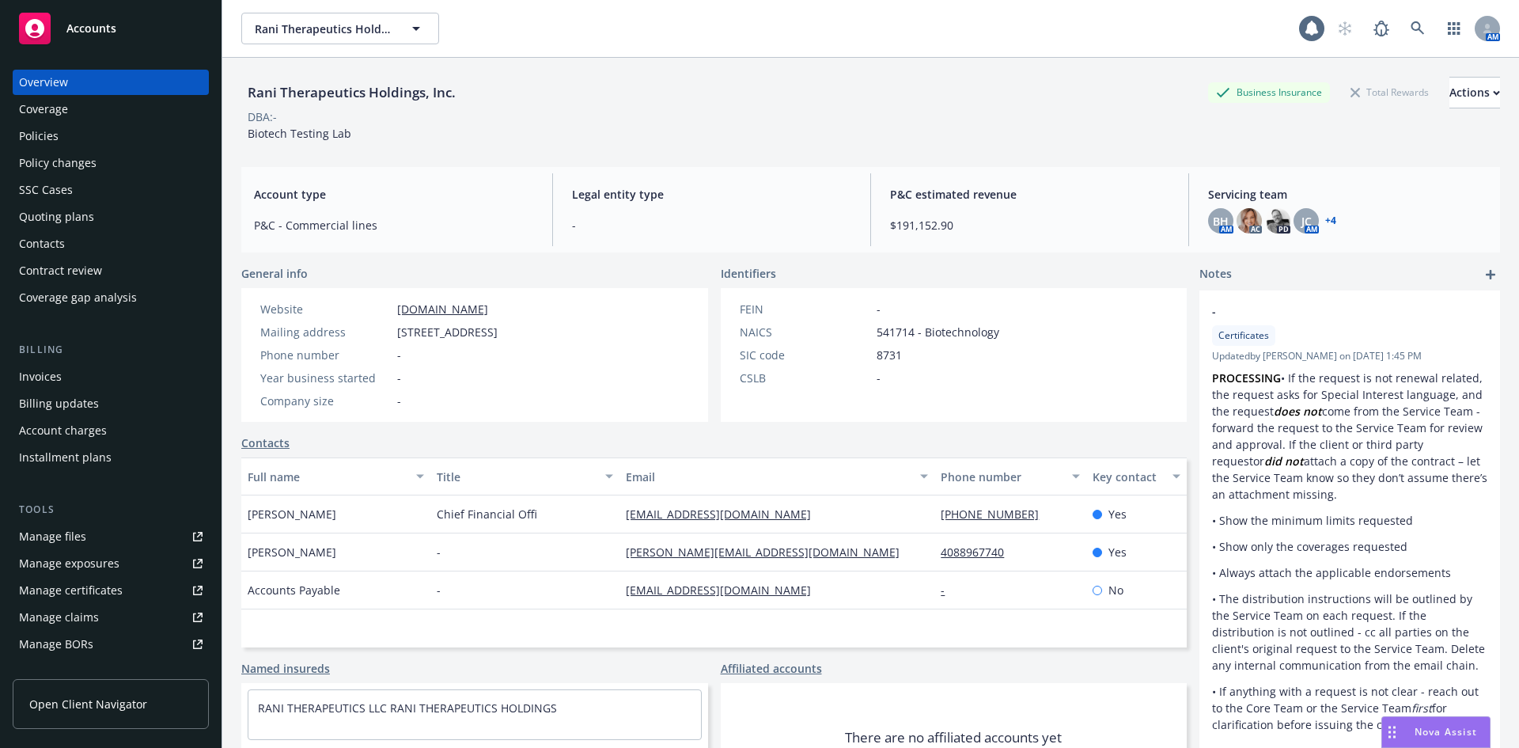  What do you see at coordinates (111, 350) in the screenshot?
I see `div: Billing` at bounding box center [111, 350].